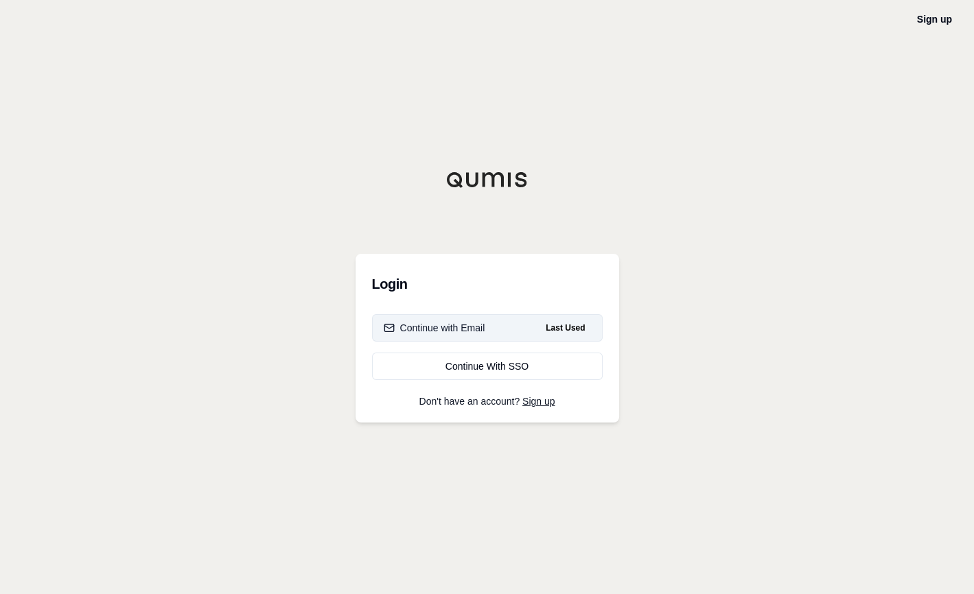  What do you see at coordinates (487, 328) in the screenshot?
I see `button: Continue with EmailLast Used` at bounding box center [487, 328].